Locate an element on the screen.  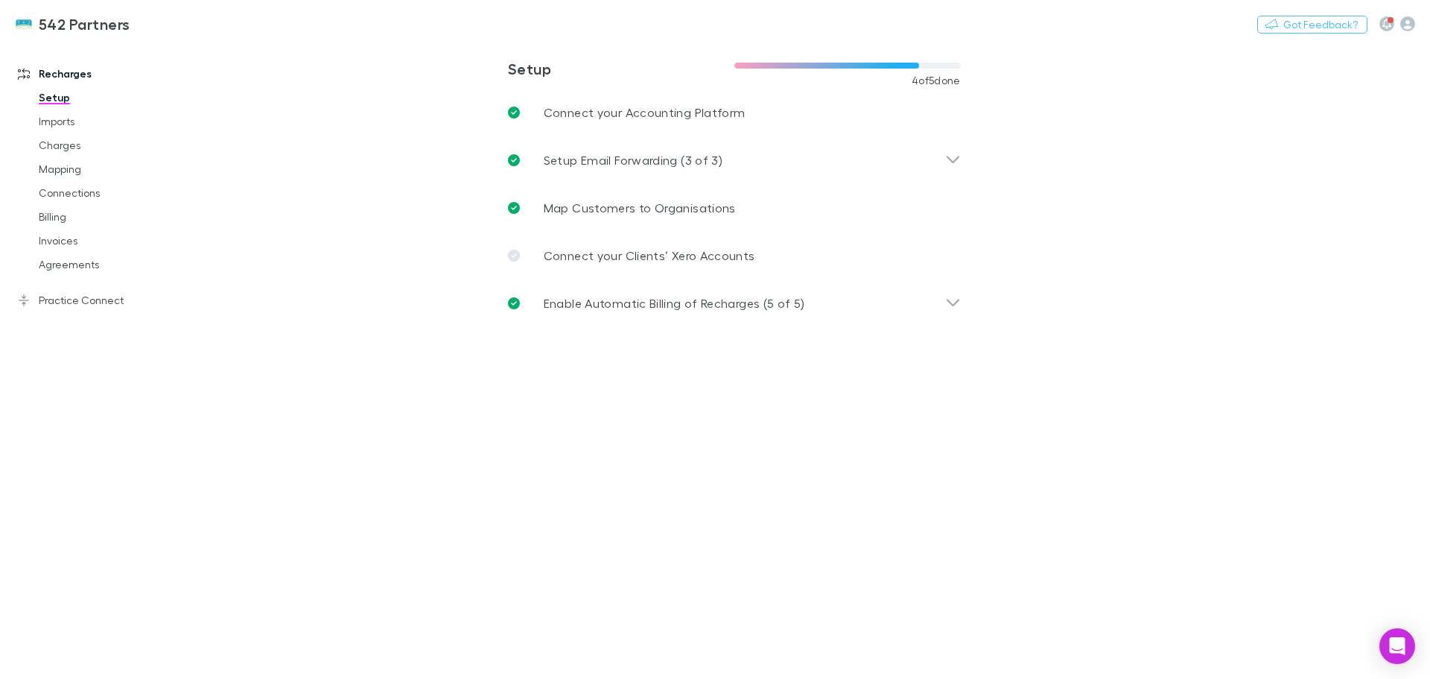
div: Setup Email Forwarding (3 of 3) is located at coordinates (735, 160).